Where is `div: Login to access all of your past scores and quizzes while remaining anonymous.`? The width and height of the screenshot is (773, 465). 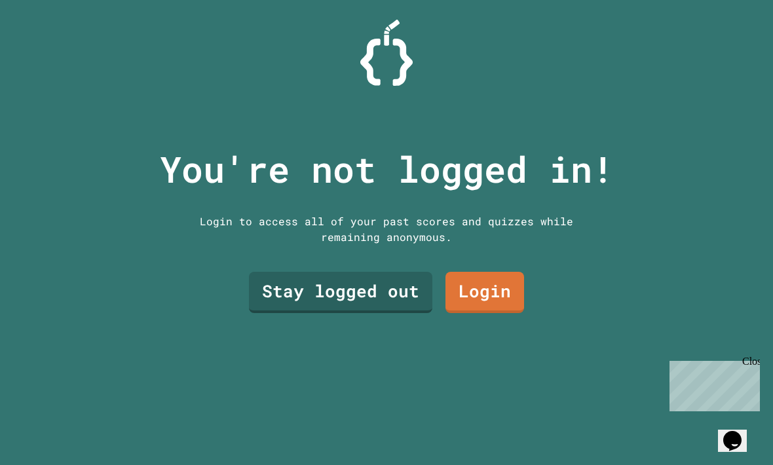
div: Login to access all of your past scores and quizzes while remaining anonymous. is located at coordinates (386, 229).